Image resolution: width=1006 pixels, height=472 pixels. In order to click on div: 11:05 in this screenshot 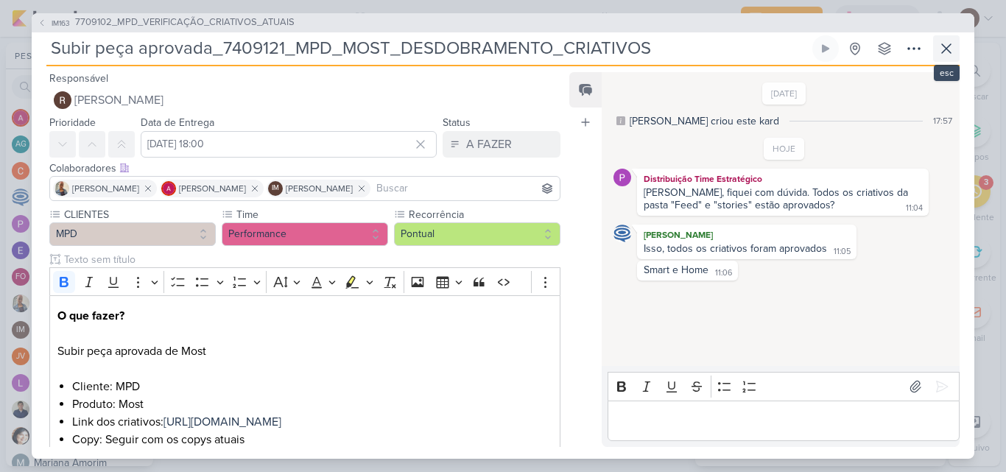, I will do `click(841, 252)`.